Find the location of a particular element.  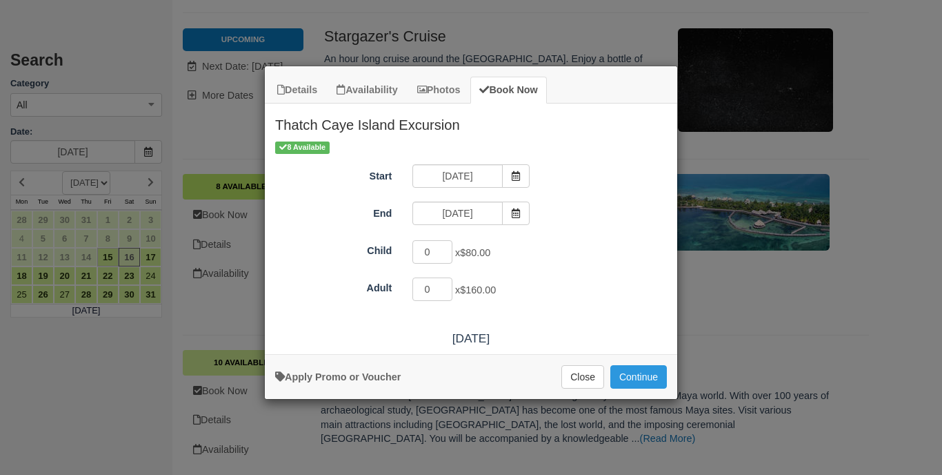

button: Close is located at coordinates (583, 377).